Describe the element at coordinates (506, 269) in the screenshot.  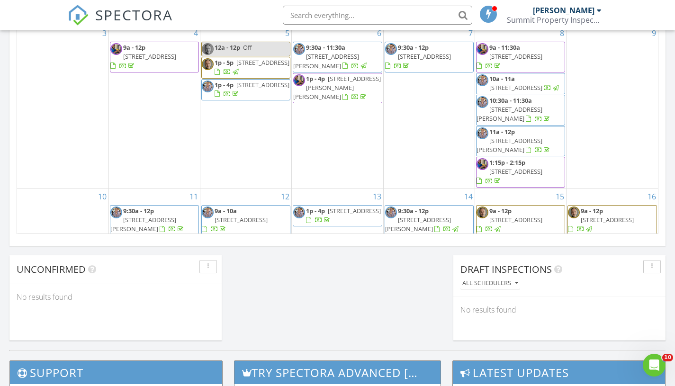
I see `span: Draft Inspections` at that location.